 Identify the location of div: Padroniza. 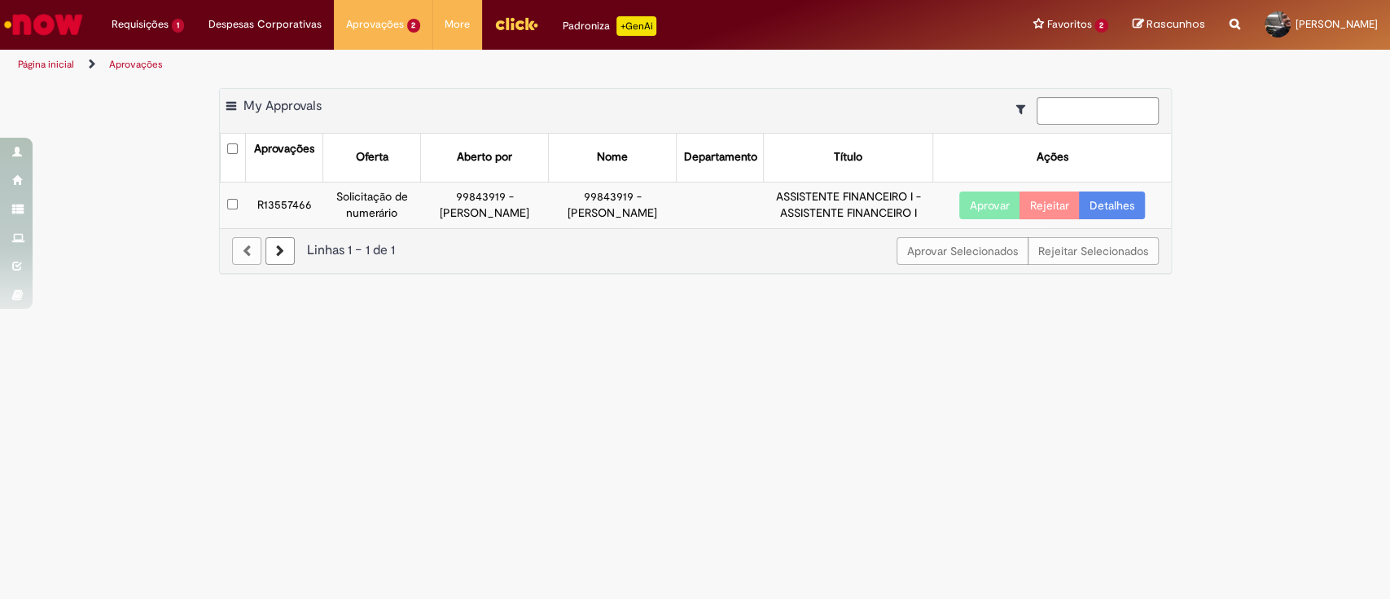
(609, 26).